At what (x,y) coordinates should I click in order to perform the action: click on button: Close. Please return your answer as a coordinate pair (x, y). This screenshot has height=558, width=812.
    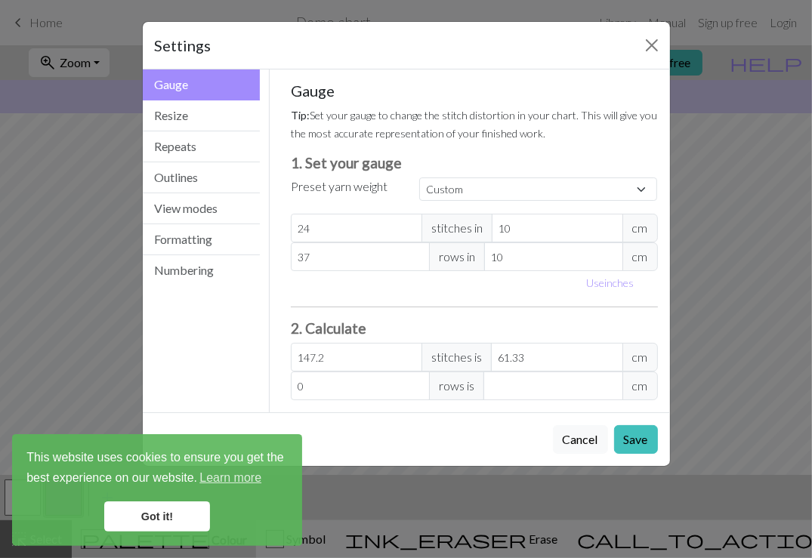
    Looking at the image, I should click on (652, 45).